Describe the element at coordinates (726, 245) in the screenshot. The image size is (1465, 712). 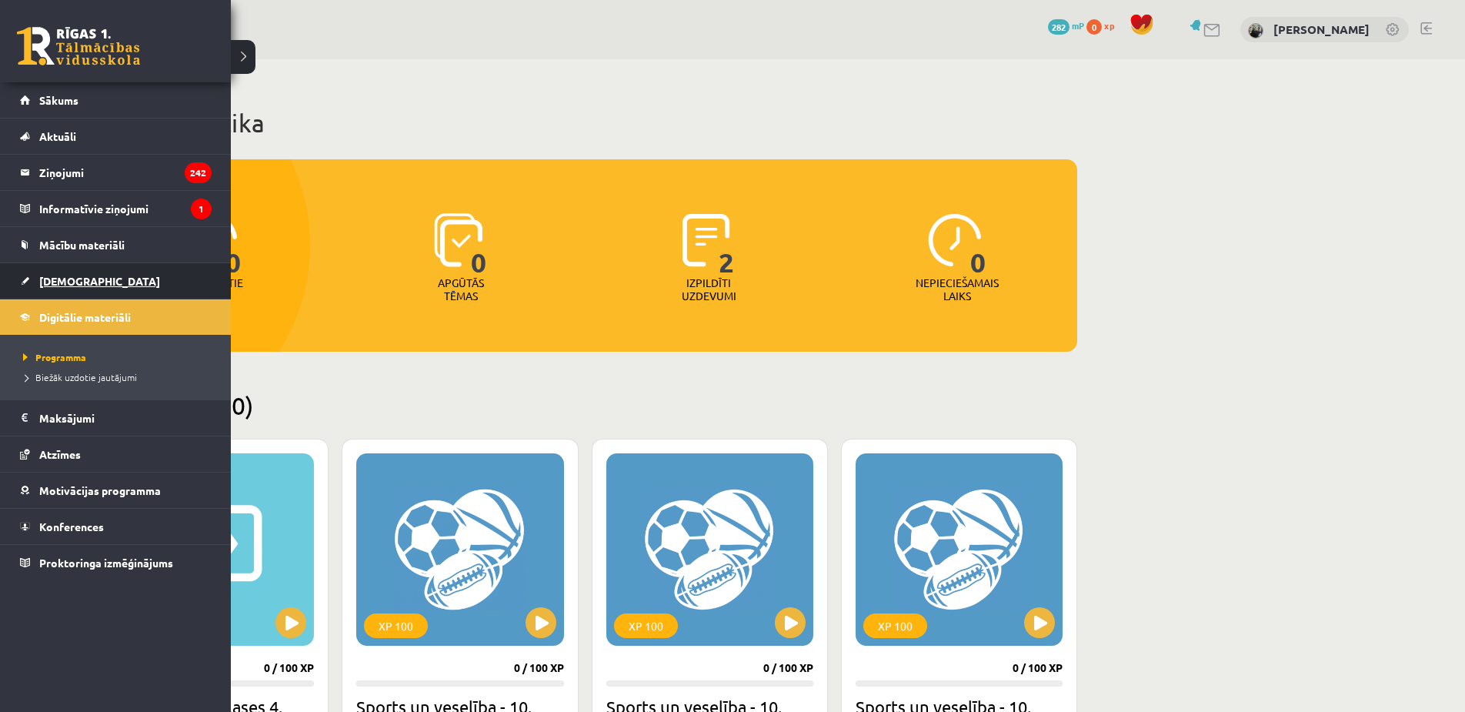
I see `span: 2` at that location.